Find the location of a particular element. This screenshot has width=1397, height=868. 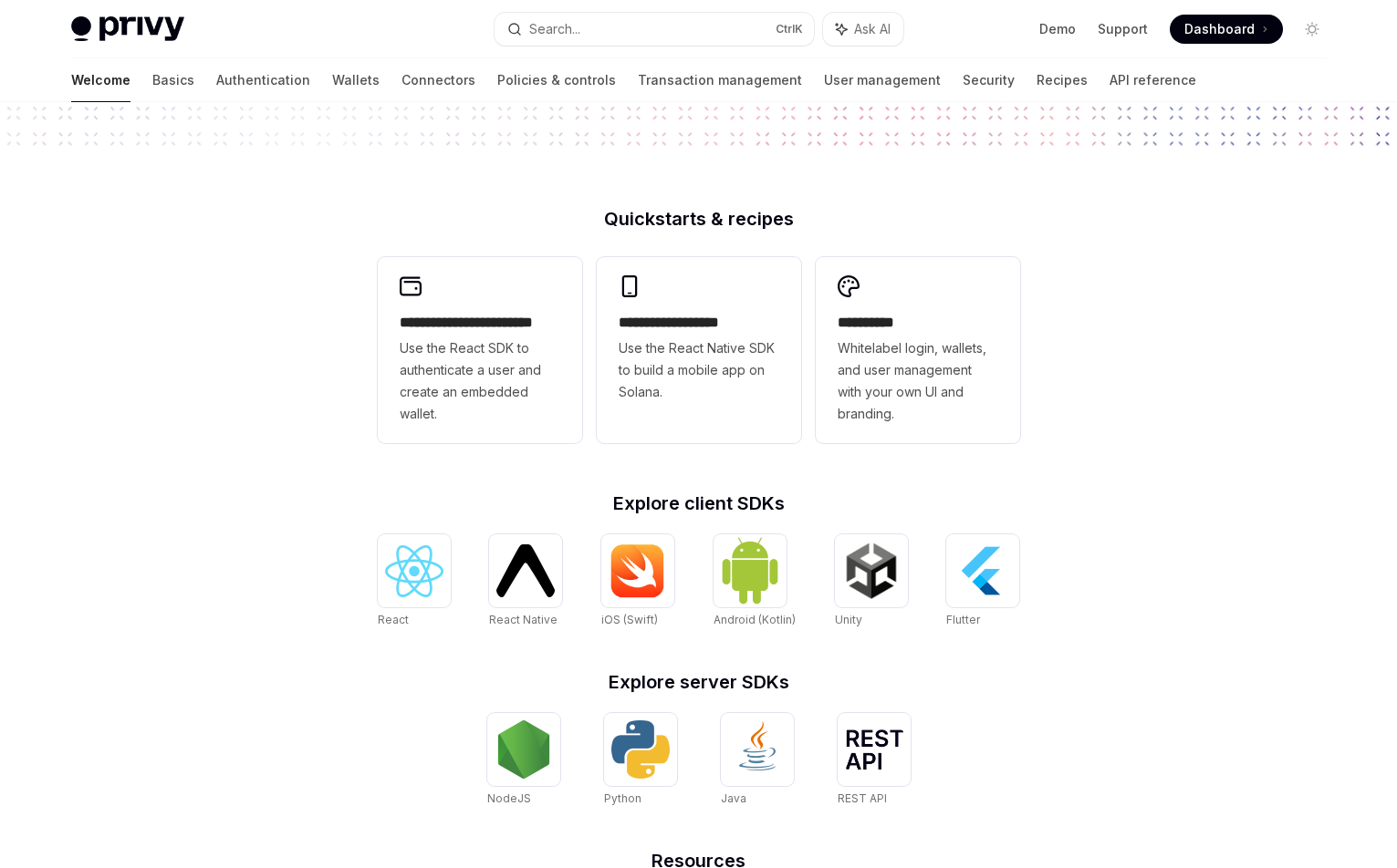

img: Flutter is located at coordinates (982, 571).